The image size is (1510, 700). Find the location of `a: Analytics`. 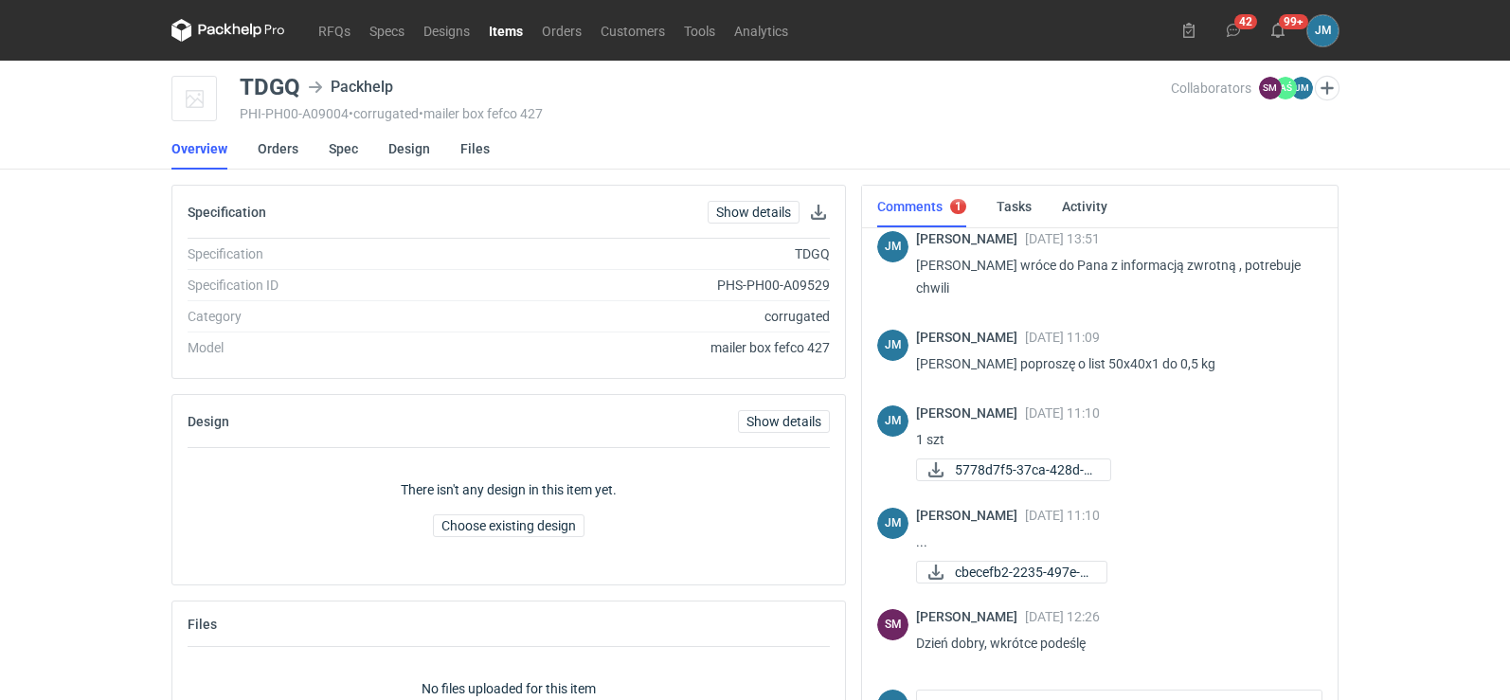

a: Analytics is located at coordinates (761, 30).